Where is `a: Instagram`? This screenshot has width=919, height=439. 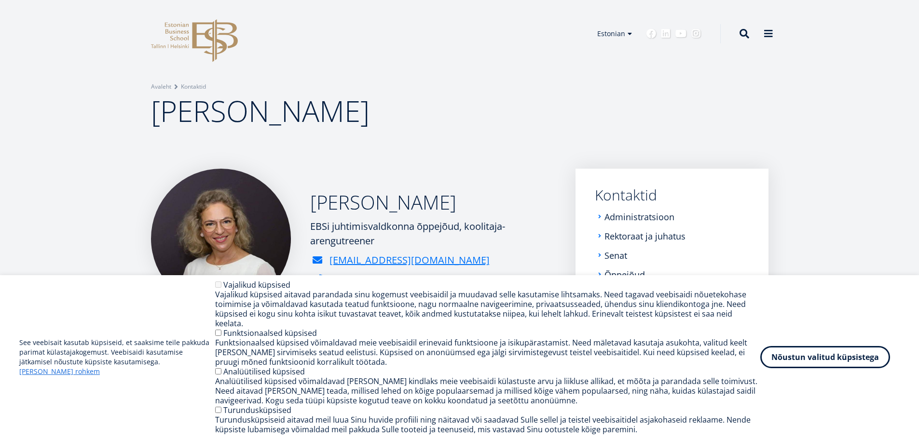 a: Instagram is located at coordinates (696, 34).